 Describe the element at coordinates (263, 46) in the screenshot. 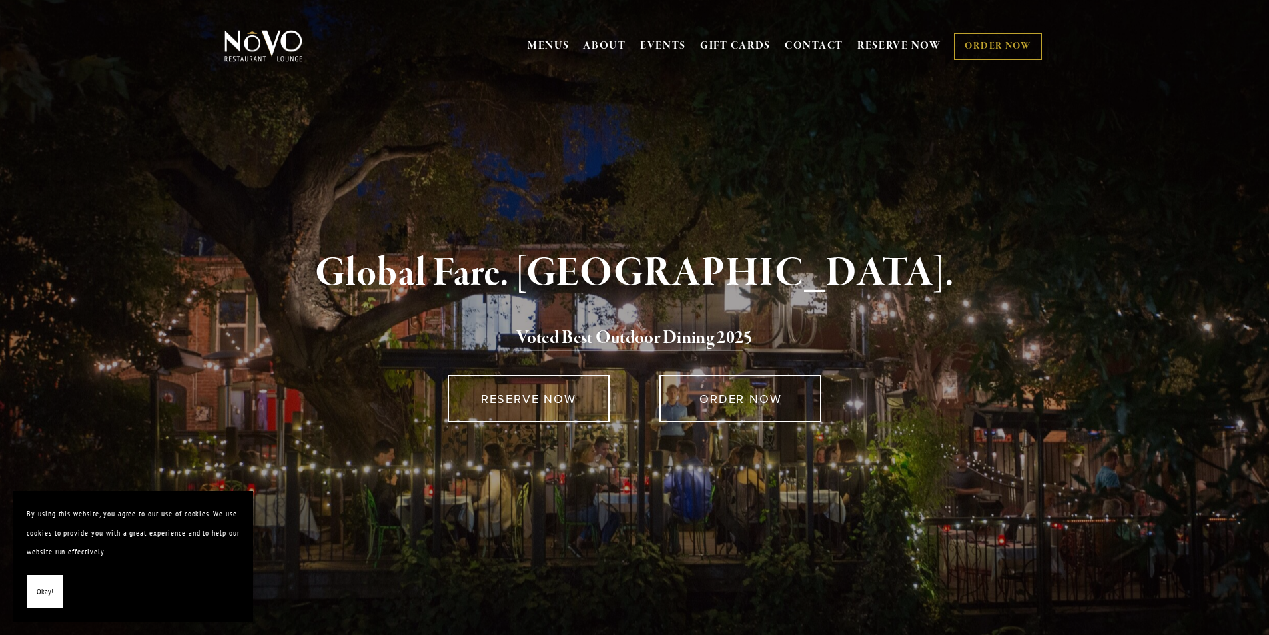

I see `img: Novo Restaurant &amp; Lounge` at that location.